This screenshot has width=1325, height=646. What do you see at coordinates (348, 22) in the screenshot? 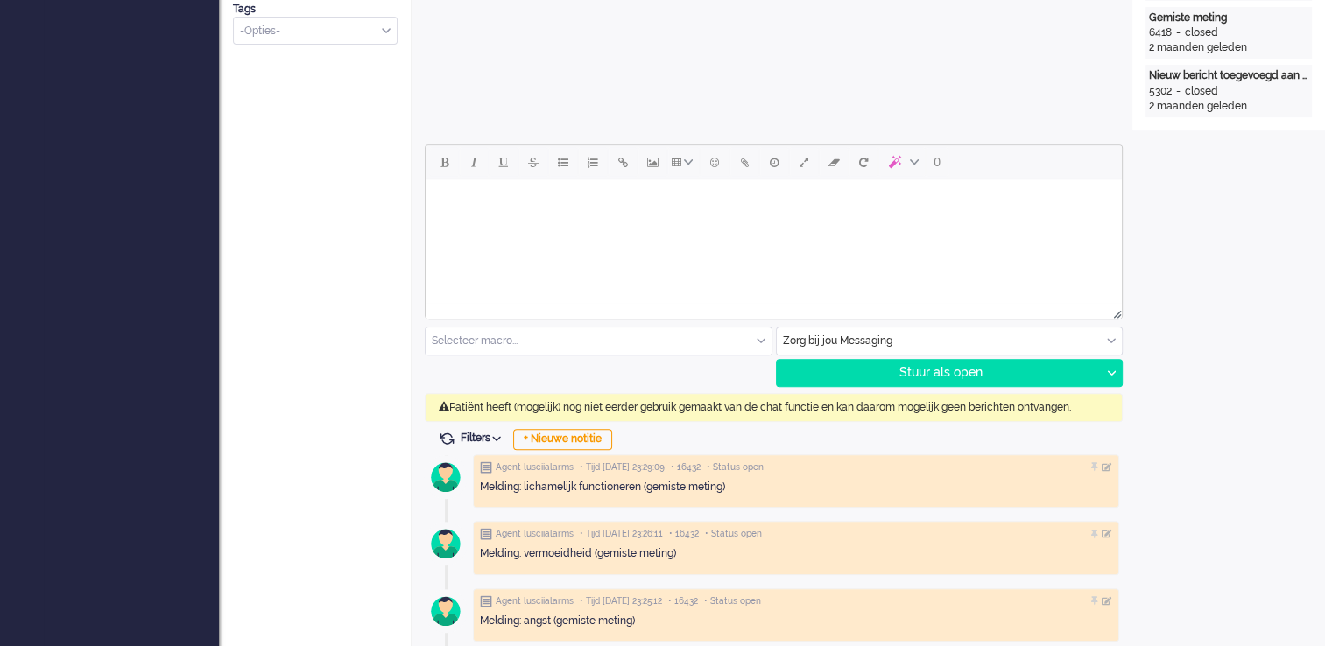
I see `body: Rich Text Area. Press ALT-0 for help.` at bounding box center [348, 22].